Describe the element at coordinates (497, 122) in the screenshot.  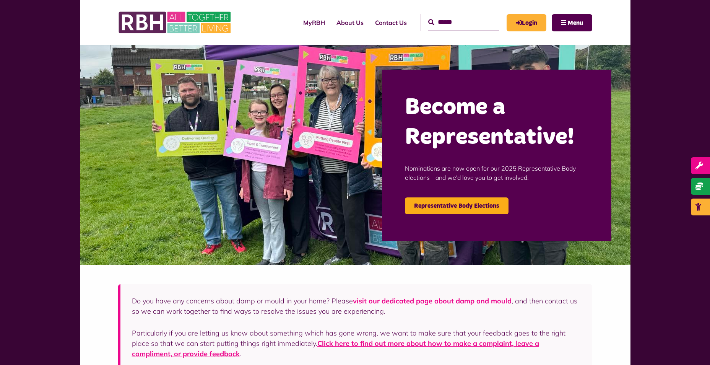
I see `h2: Become a Representative!` at that location.